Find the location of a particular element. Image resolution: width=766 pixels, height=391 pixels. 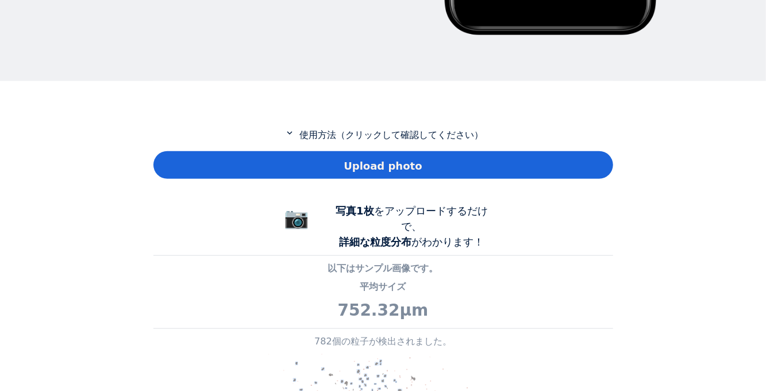

p: 使用方法（クリックして確認してください） is located at coordinates (383, 134).